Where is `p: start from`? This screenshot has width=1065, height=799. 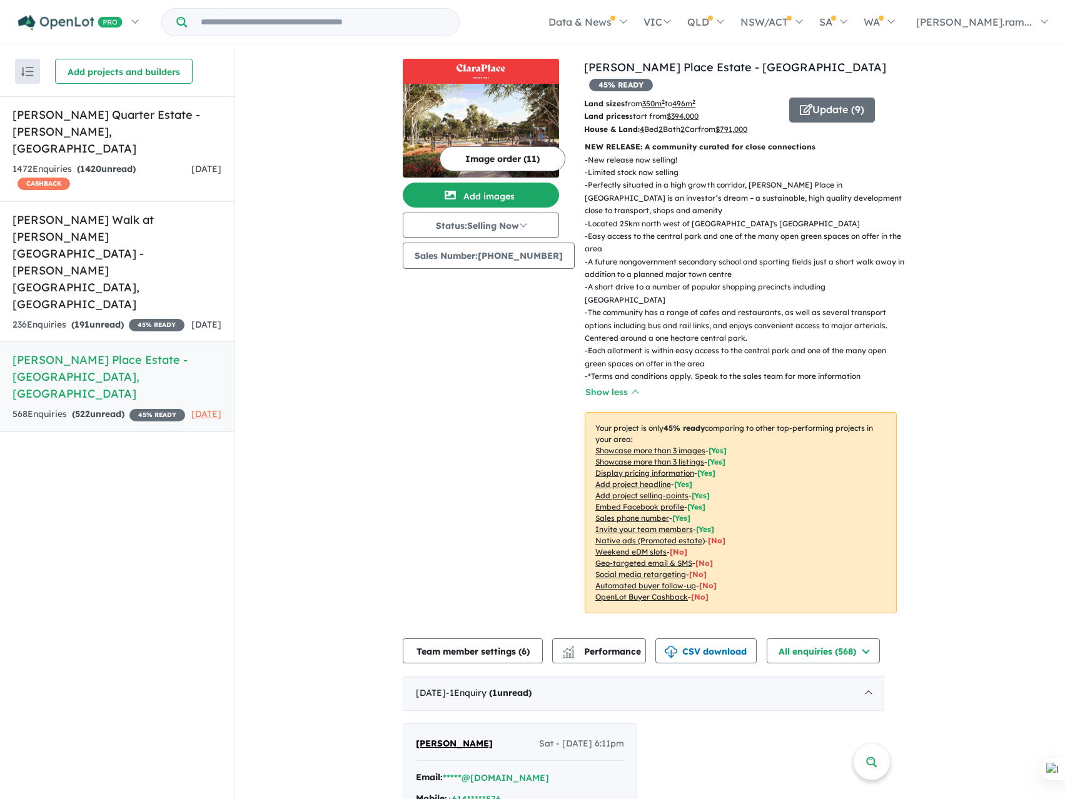 p: start from is located at coordinates (681, 116).